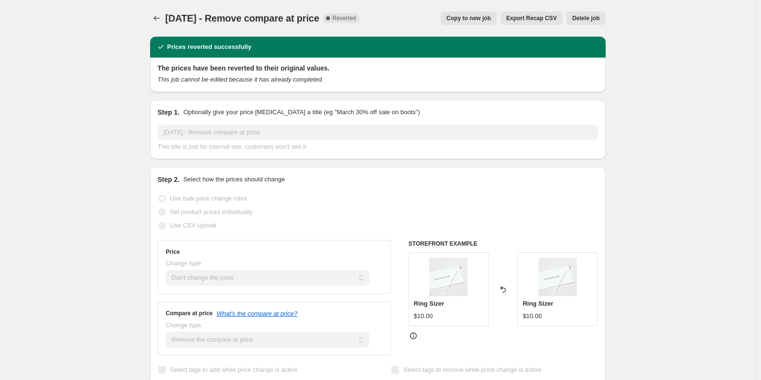 The image size is (761, 380). I want to click on span: Use bulk price change rules, so click(209, 198).